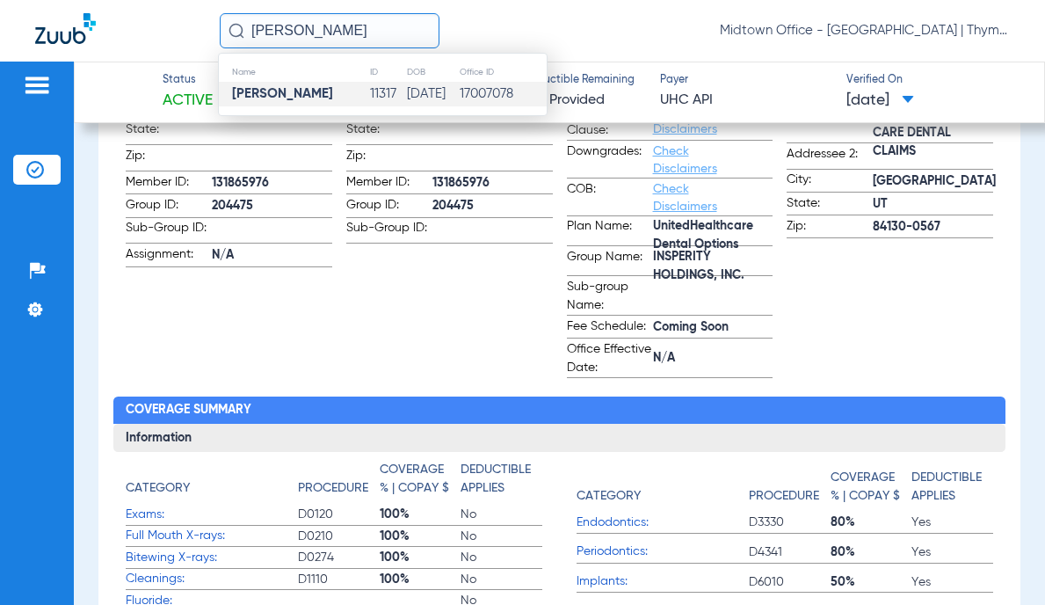 This screenshot has width=1045, height=605. What do you see at coordinates (931, 81) in the screenshot?
I see `span: Verified On` at bounding box center [931, 81].